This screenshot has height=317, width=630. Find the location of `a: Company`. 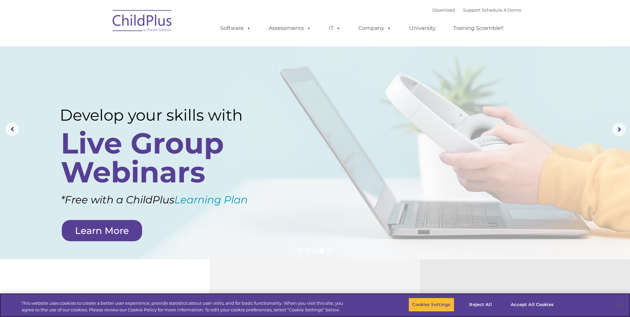

a: Company is located at coordinates (375, 28).